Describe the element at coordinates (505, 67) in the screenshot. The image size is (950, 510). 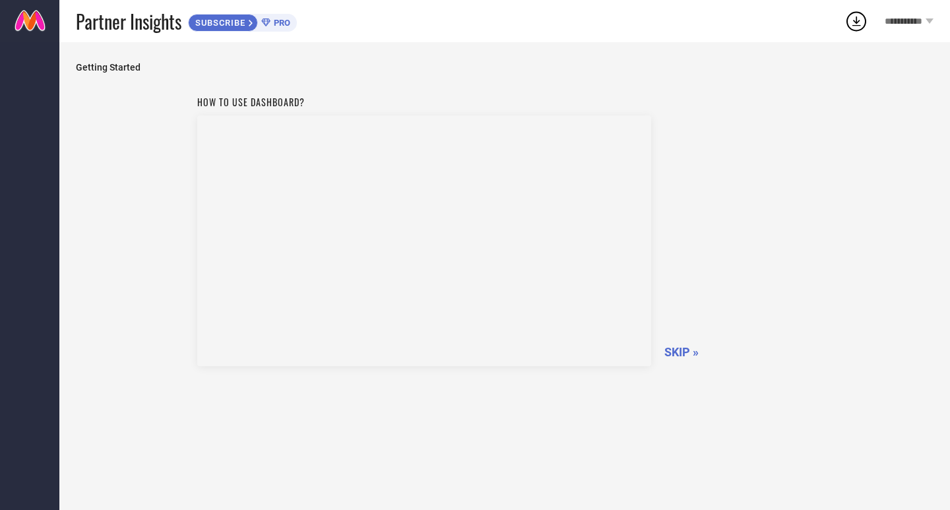
I see `span: Getting Started` at that location.